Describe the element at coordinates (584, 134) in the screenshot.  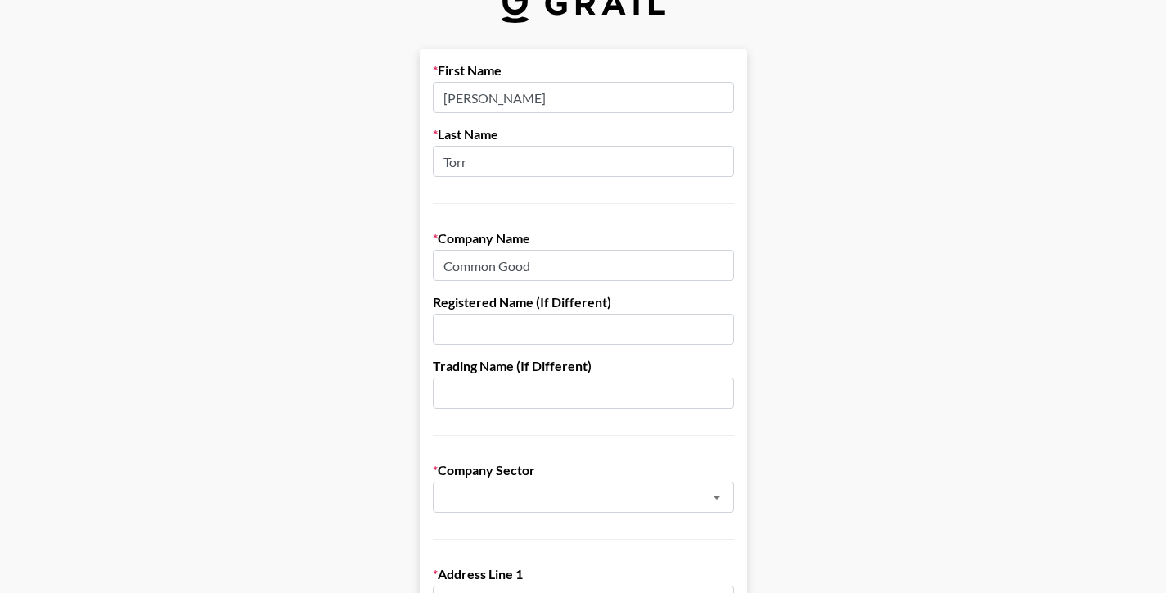
I see `label: Last Name` at that location.